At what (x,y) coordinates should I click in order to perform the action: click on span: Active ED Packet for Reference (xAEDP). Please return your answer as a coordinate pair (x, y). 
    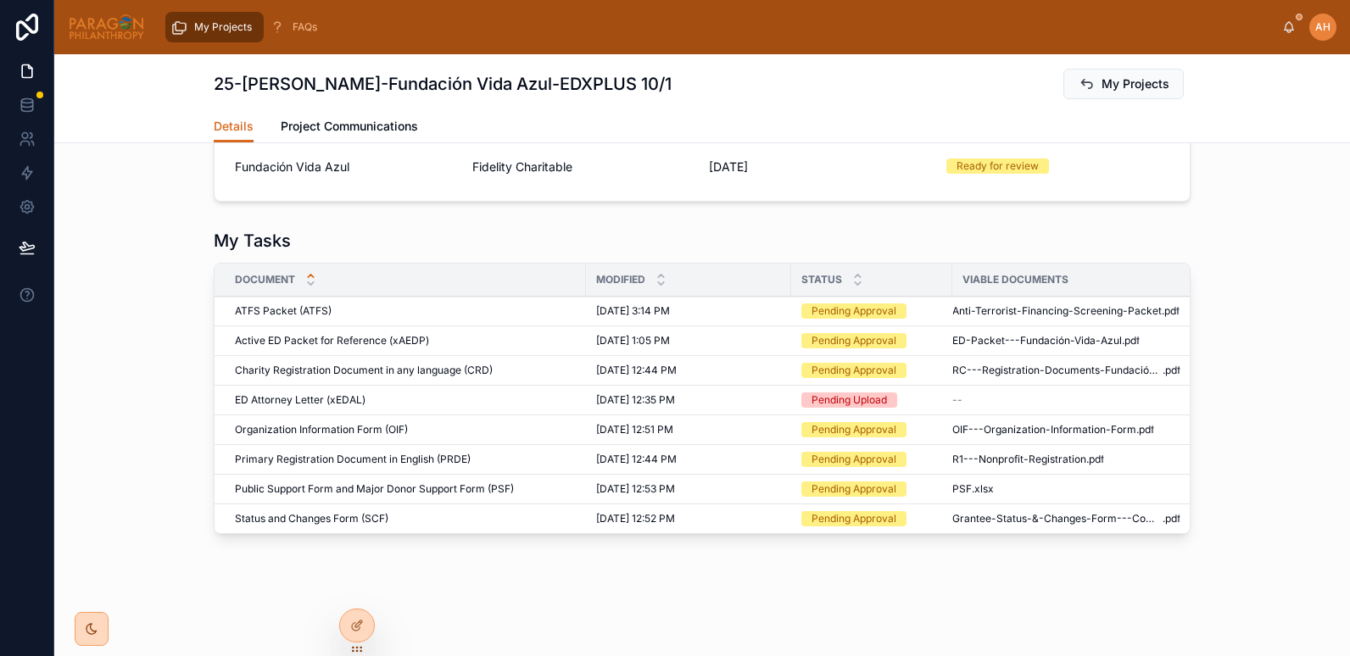
    Looking at the image, I should click on (331, 341).